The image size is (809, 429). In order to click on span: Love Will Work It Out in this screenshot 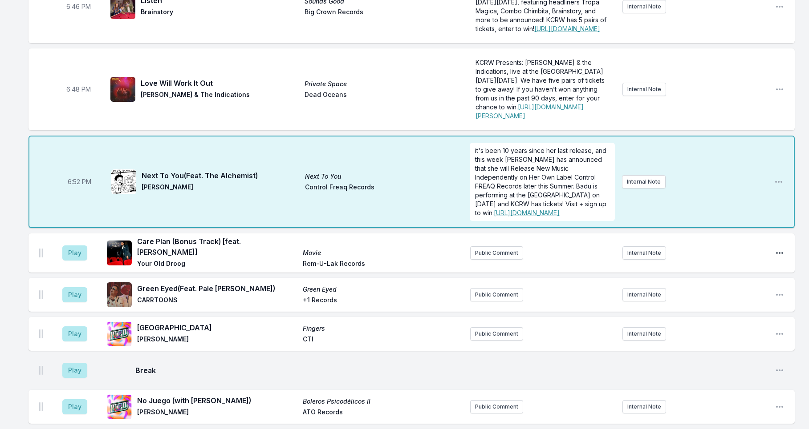, I will do `click(220, 83)`.